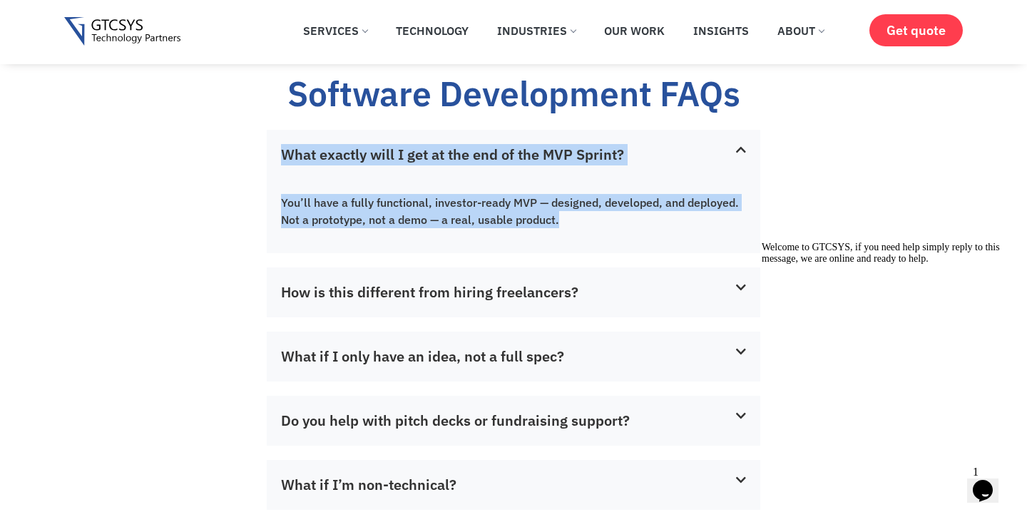 This screenshot has width=1027, height=517. I want to click on div: What if I’m non-technical?, so click(513, 485).